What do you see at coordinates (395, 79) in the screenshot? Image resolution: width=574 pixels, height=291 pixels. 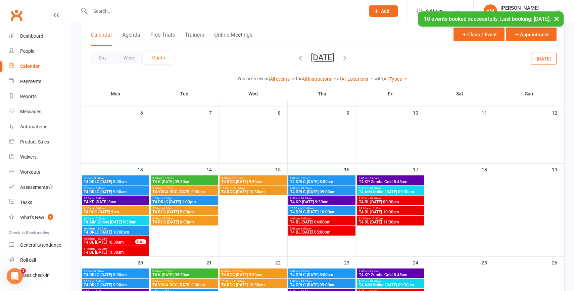 I see `a: All Types` at bounding box center [395, 79].